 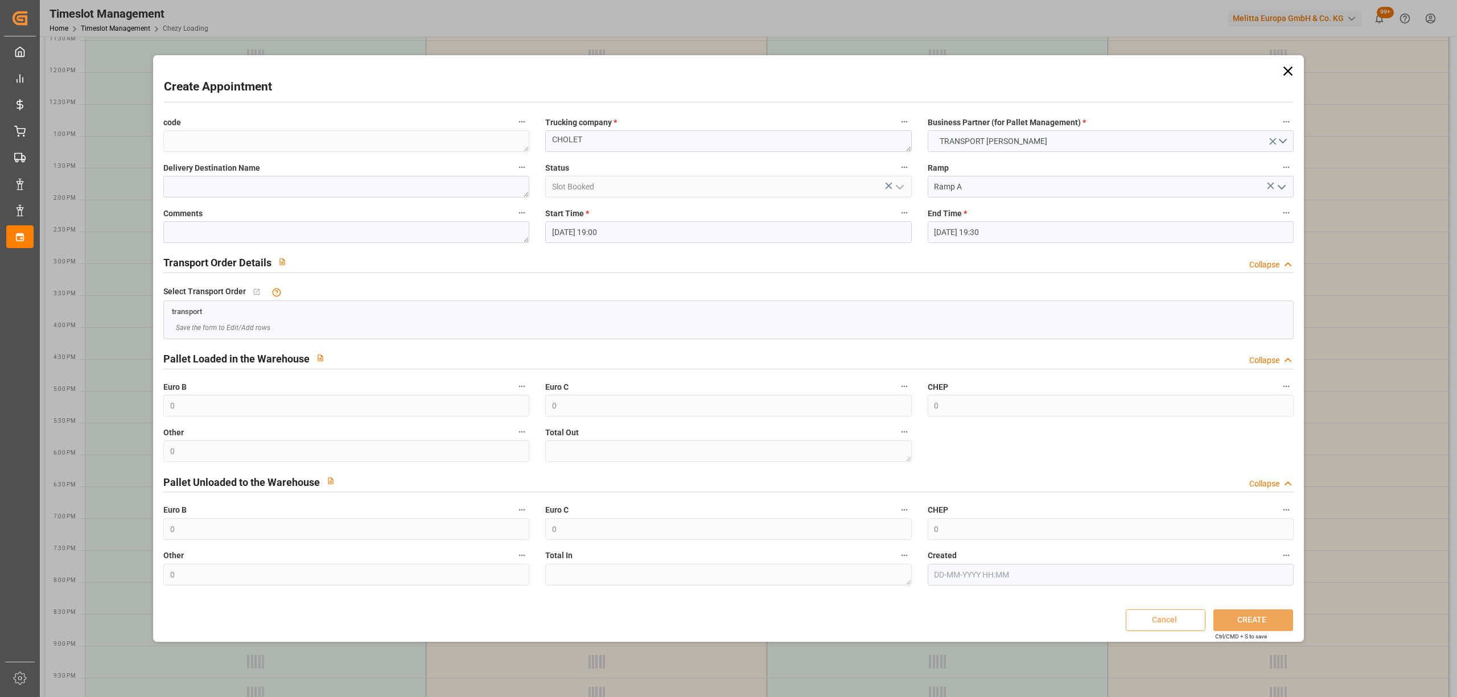 I want to click on span: End Time, so click(x=947, y=213).